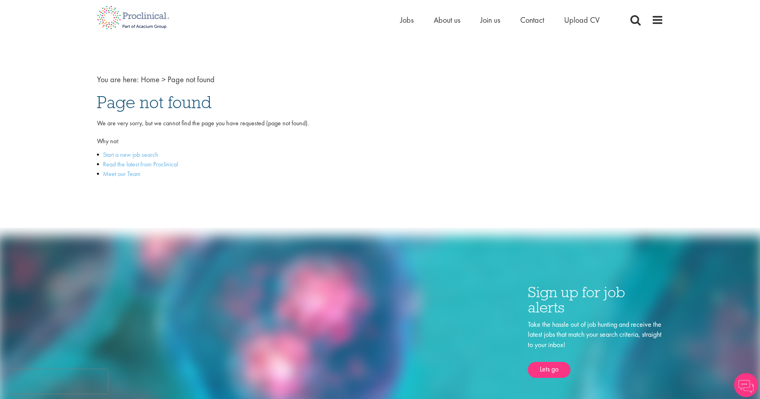 The height and width of the screenshot is (399, 760). What do you see at coordinates (532, 20) in the screenshot?
I see `span: Contact` at bounding box center [532, 20].